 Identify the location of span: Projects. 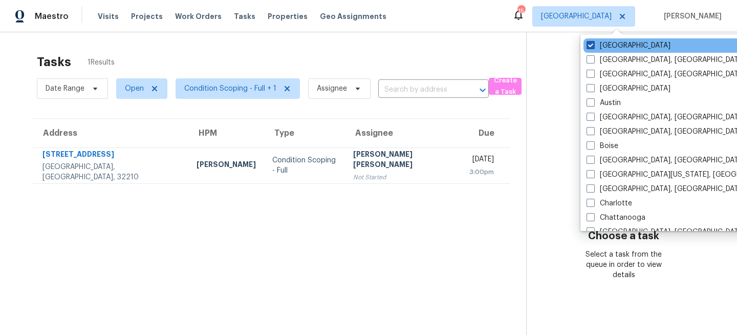
(147, 16).